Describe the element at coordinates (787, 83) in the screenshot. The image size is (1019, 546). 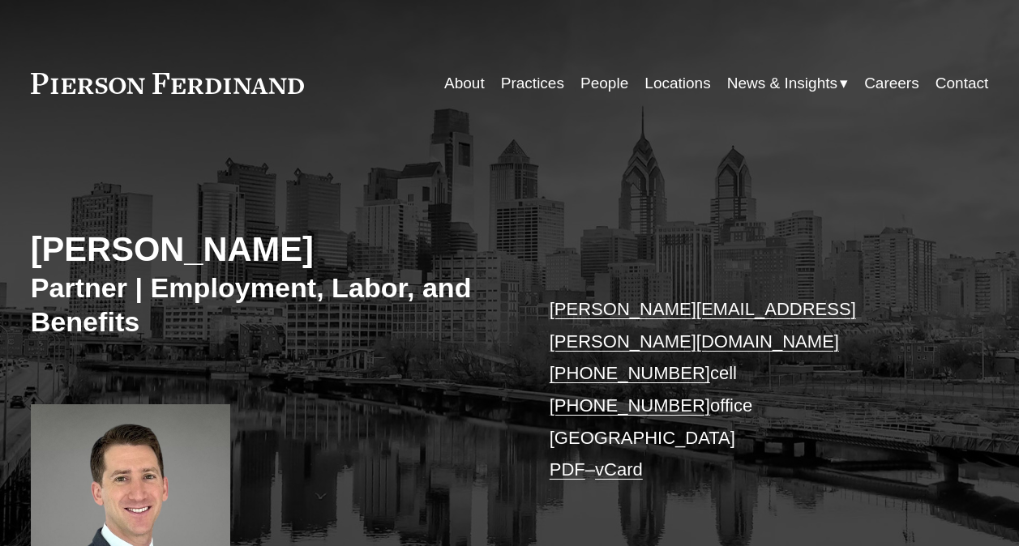
I see `a: folder dropdown` at that location.